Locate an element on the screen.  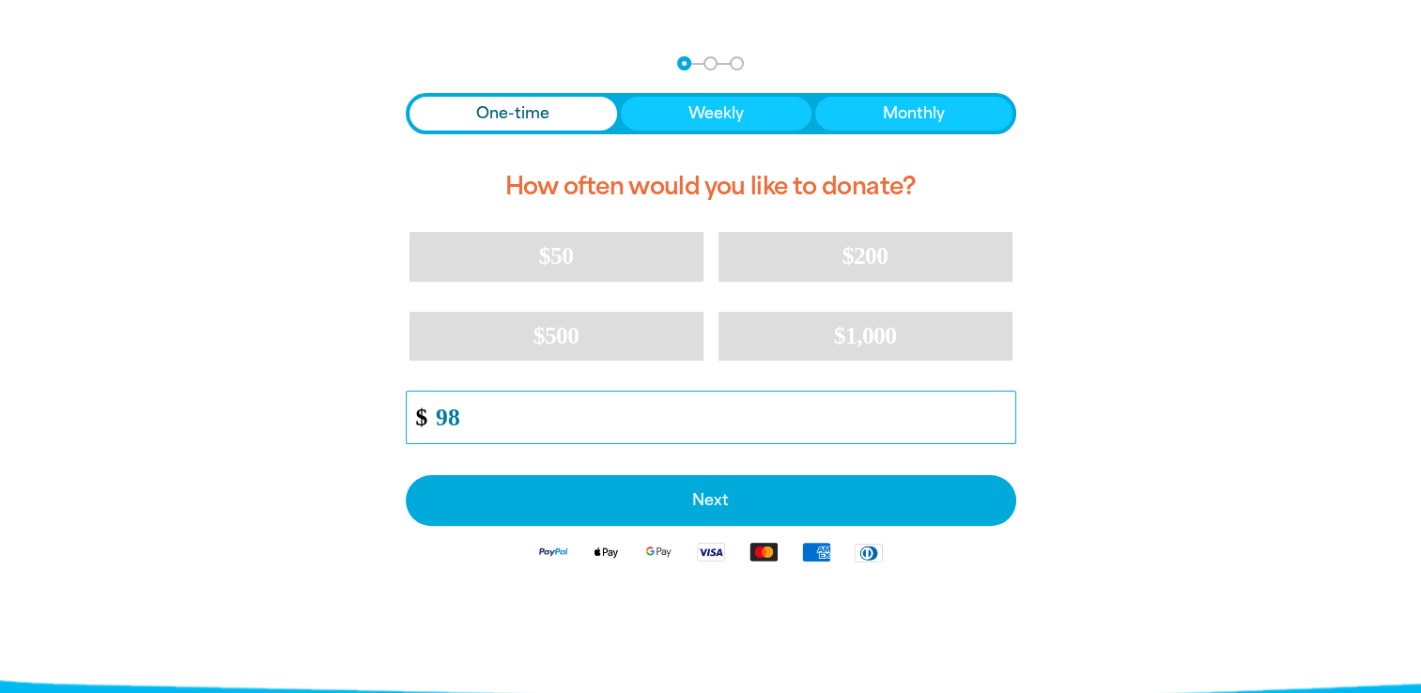
button: Pay with Credit Card is located at coordinates (711, 500).